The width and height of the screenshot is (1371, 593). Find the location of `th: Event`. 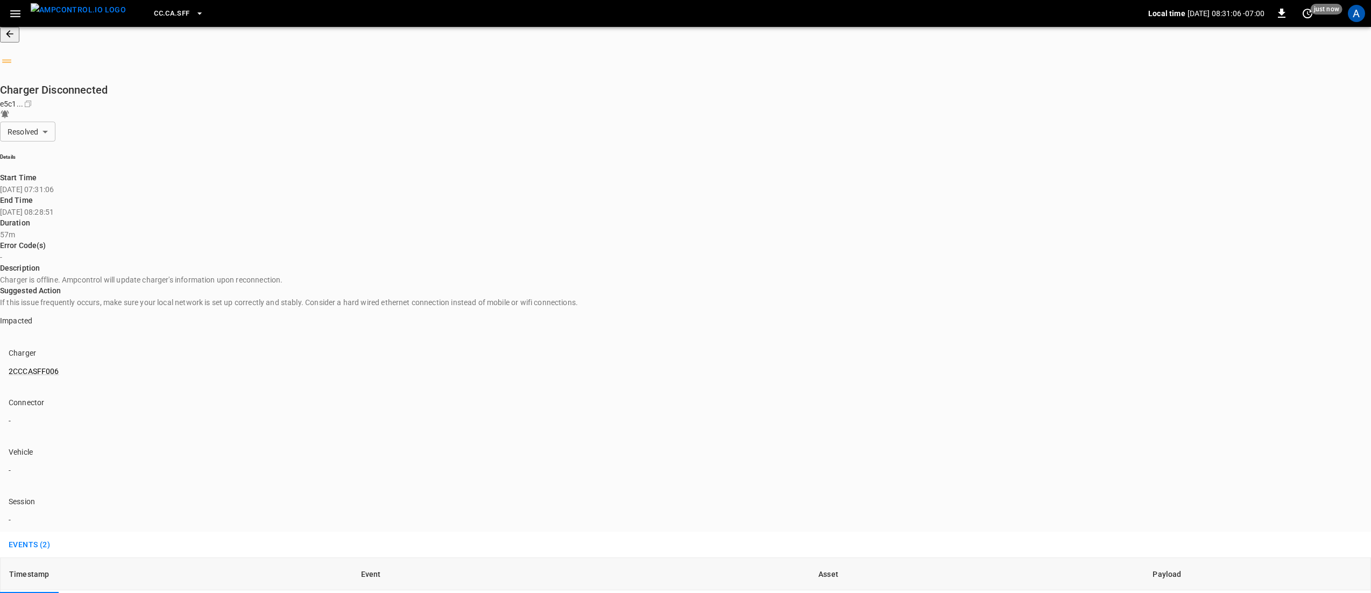

th: Event is located at coordinates (581, 574).